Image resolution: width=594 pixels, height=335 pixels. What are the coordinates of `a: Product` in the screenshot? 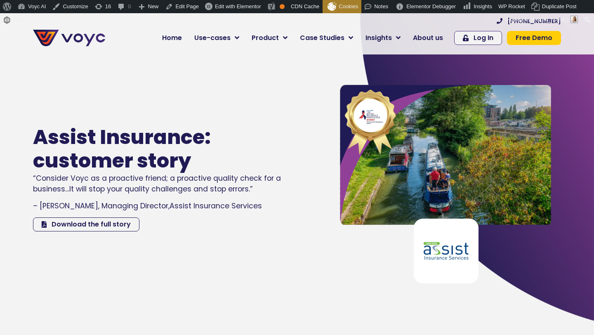 It's located at (269, 38).